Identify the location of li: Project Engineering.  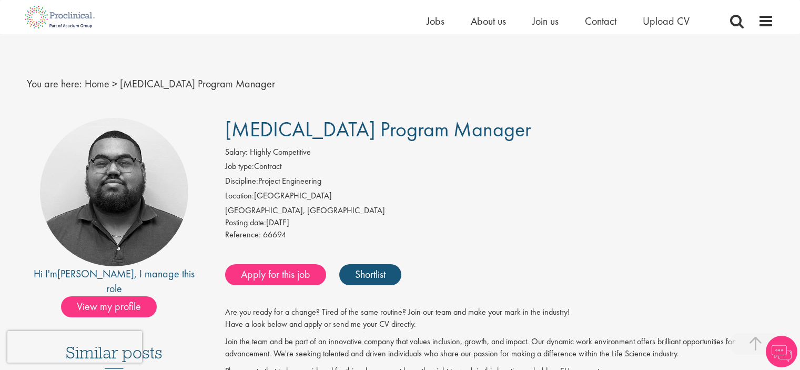
(499, 182).